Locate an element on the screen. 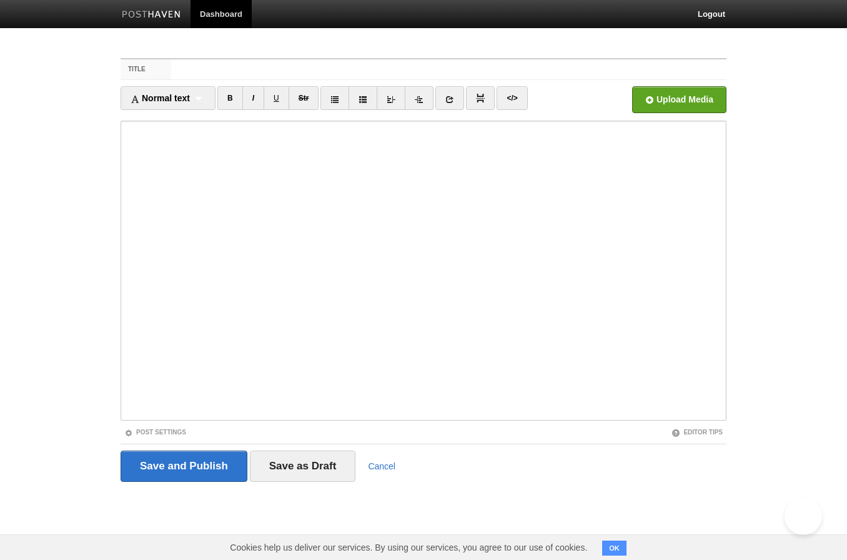  a: Cancel is located at coordinates (382, 466).